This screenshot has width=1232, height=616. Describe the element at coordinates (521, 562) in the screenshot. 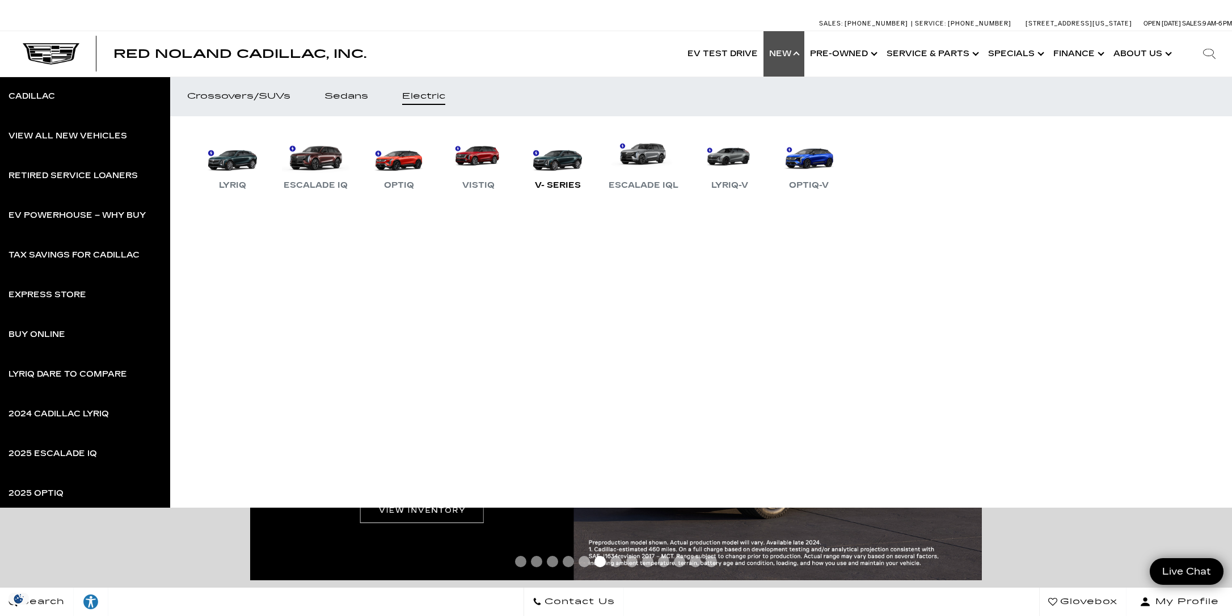

I see `span: Go to slide 1` at that location.